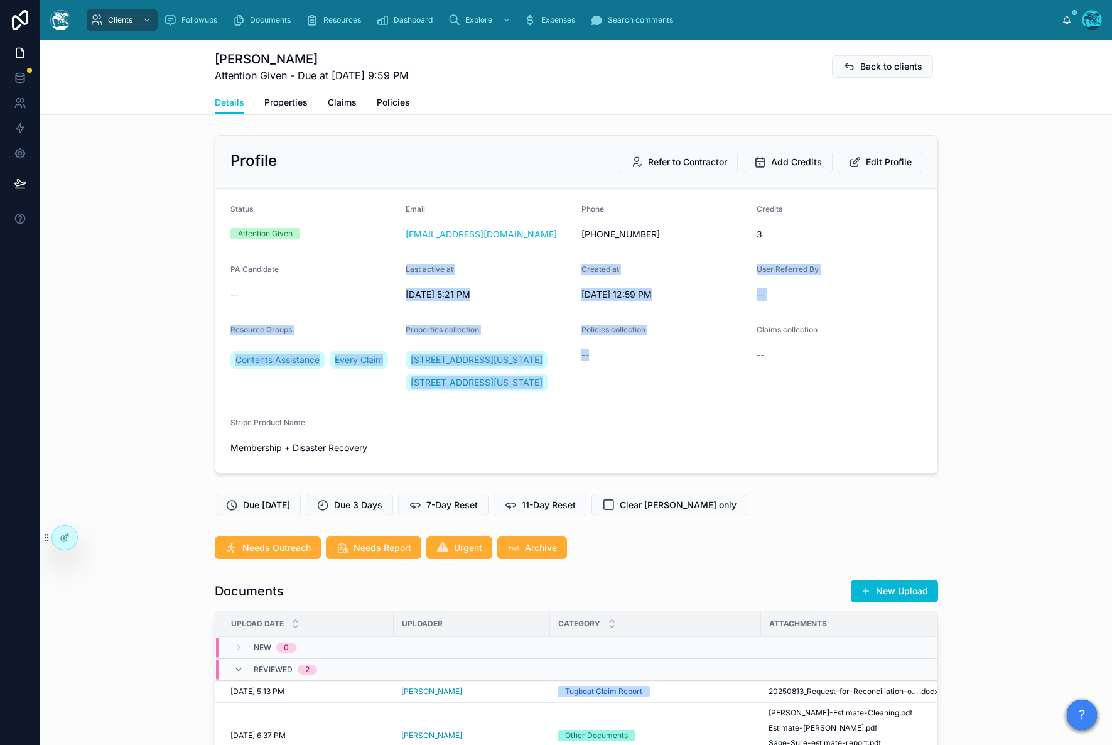  What do you see at coordinates (769, 208) in the screenshot?
I see `span: Credits` at bounding box center [769, 208].